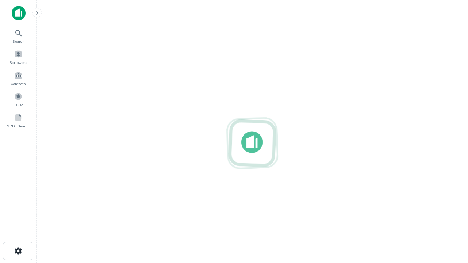  Describe the element at coordinates (18, 57) in the screenshot. I see `div: Borrowers` at that location.